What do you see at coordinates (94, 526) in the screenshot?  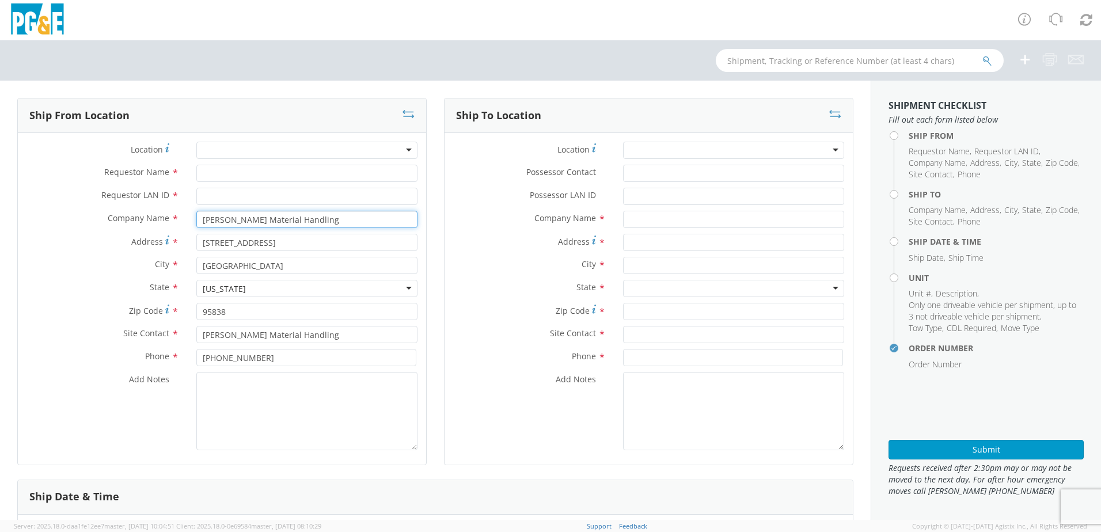 I see `span: Server: 2025.18.0-daa1fe12ee7` at bounding box center [94, 526].